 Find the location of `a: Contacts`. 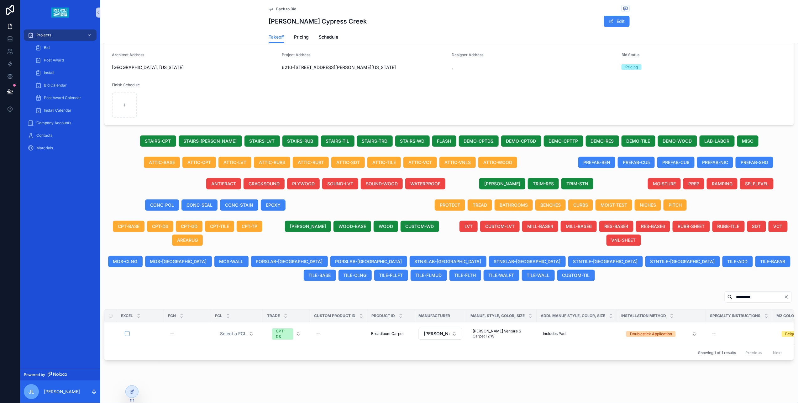

a: Contacts is located at coordinates (60, 135).